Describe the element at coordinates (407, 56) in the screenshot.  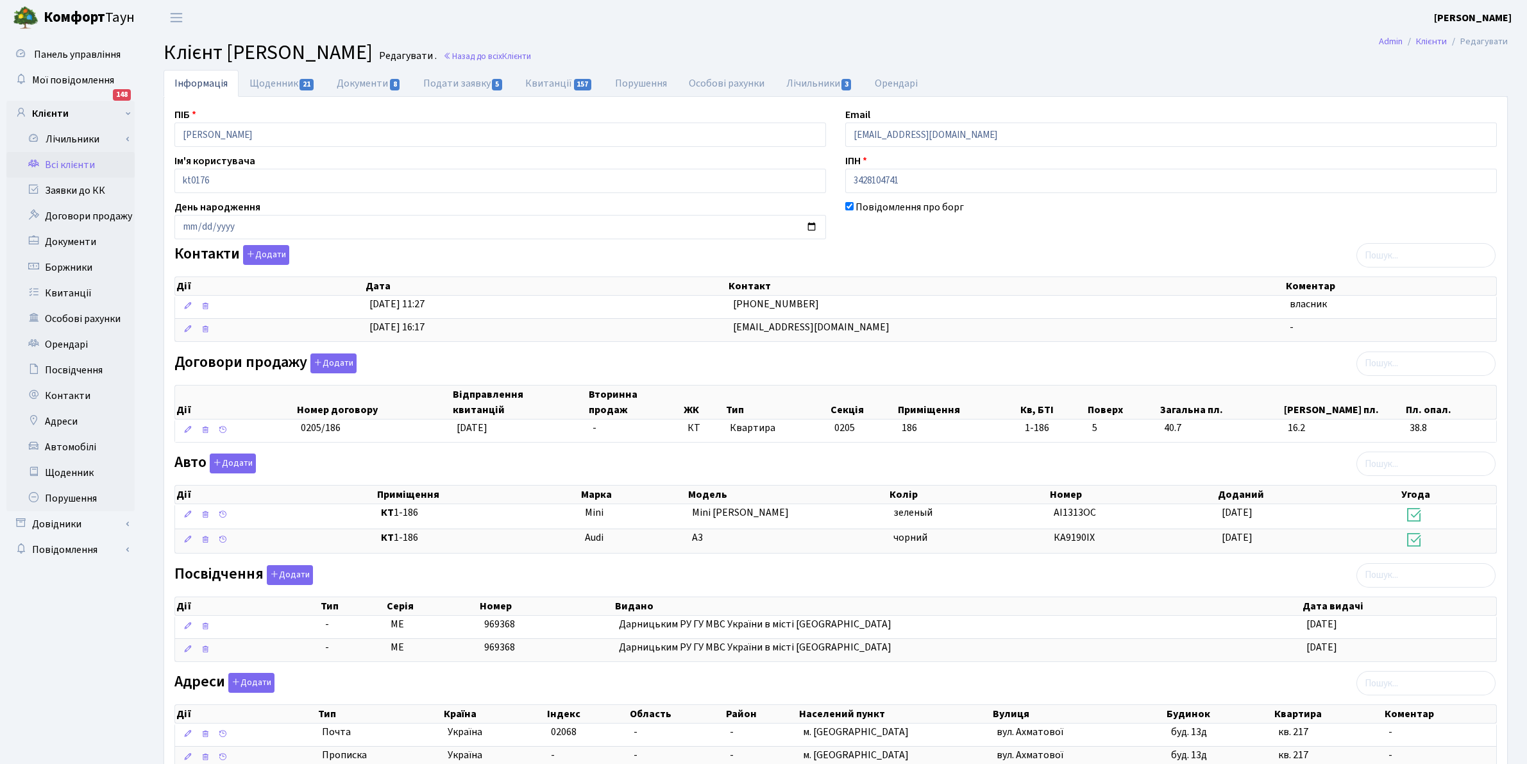
I see `small: Редагувати .` at that location.